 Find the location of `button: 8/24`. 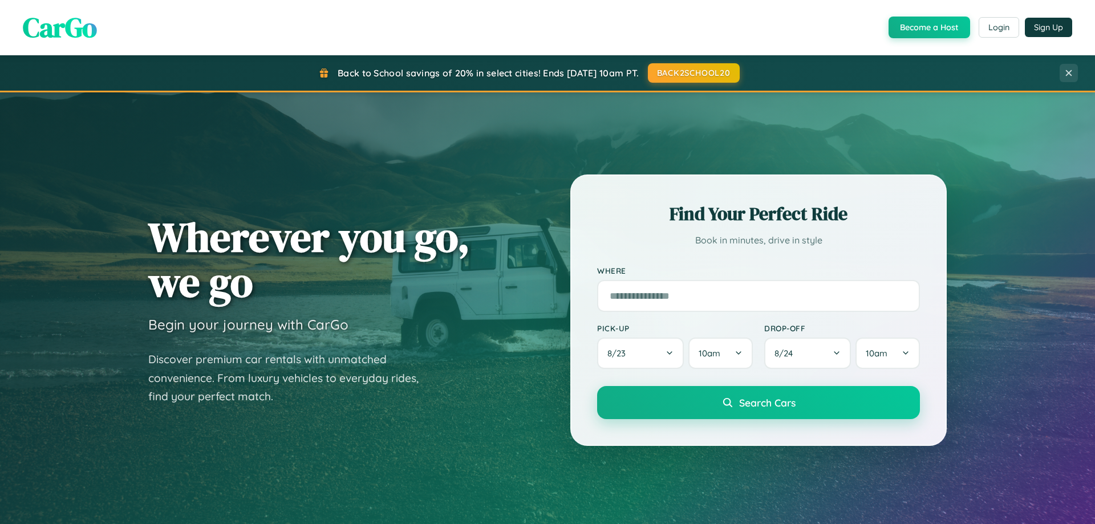

button: 8/24 is located at coordinates (807, 353).